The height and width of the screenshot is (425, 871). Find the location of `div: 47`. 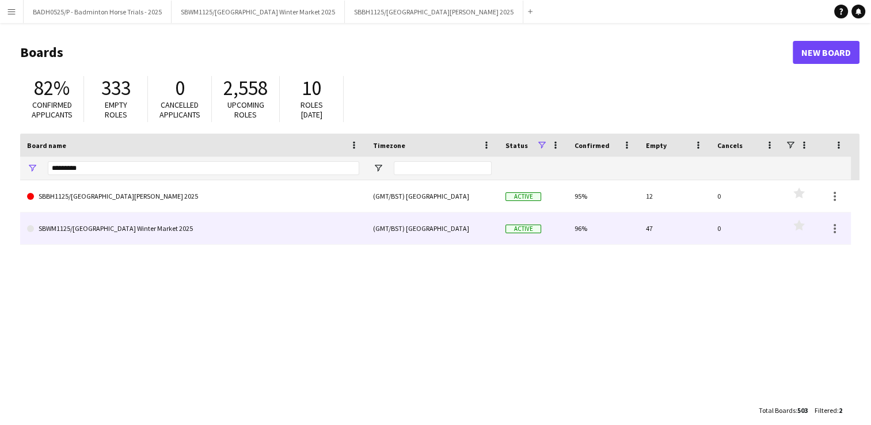

div: 47 is located at coordinates (675, 228).